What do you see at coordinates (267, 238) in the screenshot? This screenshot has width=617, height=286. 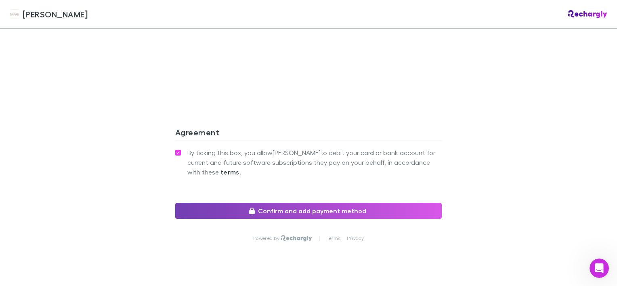 I see `p: Powered by` at bounding box center [267, 238].